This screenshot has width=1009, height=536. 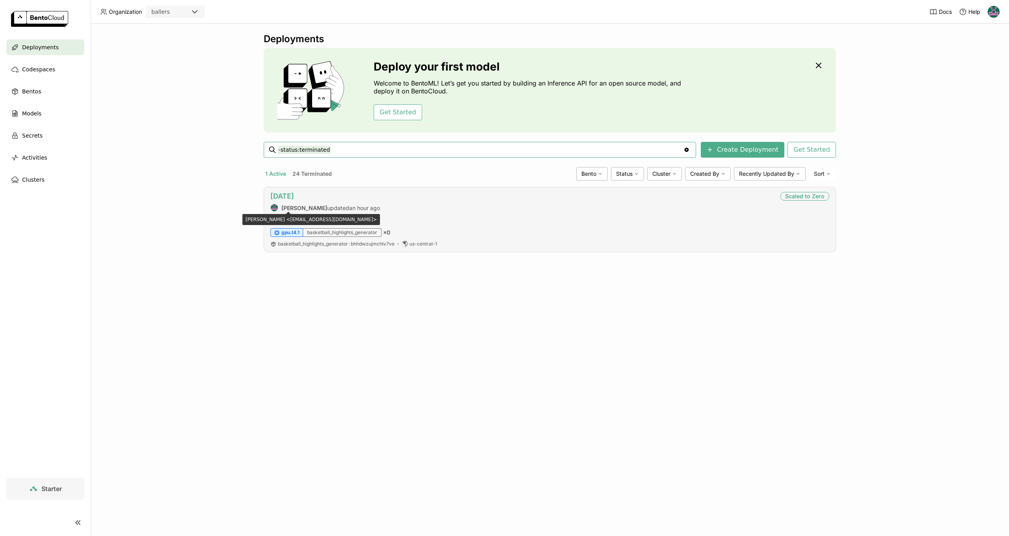 I want to click on a: Secrets, so click(x=45, y=136).